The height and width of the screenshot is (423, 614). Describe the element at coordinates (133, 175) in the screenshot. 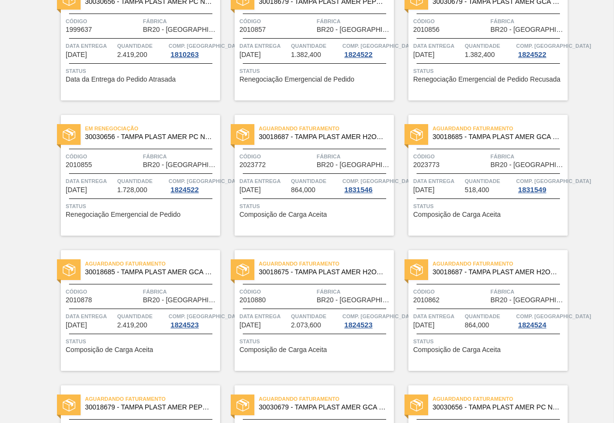

I see `a: statusEm renegociação30030656 - TAMPA PLAST AMER PC NIV24Código2010855FábricaBR20 - [GEOGRAPHIC_D...` at that location.